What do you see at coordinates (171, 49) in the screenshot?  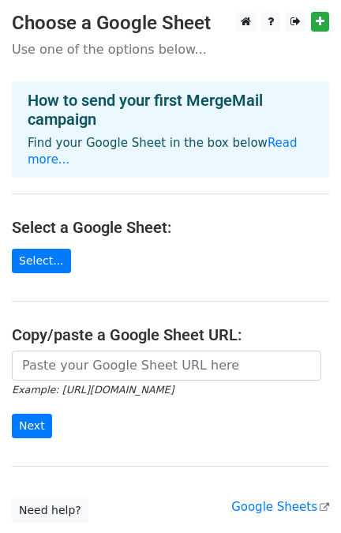 I see `p: Use one of the options below...` at bounding box center [171, 49].